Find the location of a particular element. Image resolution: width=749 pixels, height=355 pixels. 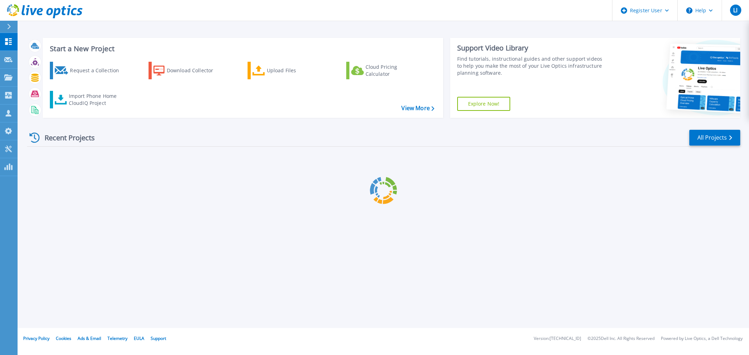

a: Telemetry is located at coordinates (117, 338).